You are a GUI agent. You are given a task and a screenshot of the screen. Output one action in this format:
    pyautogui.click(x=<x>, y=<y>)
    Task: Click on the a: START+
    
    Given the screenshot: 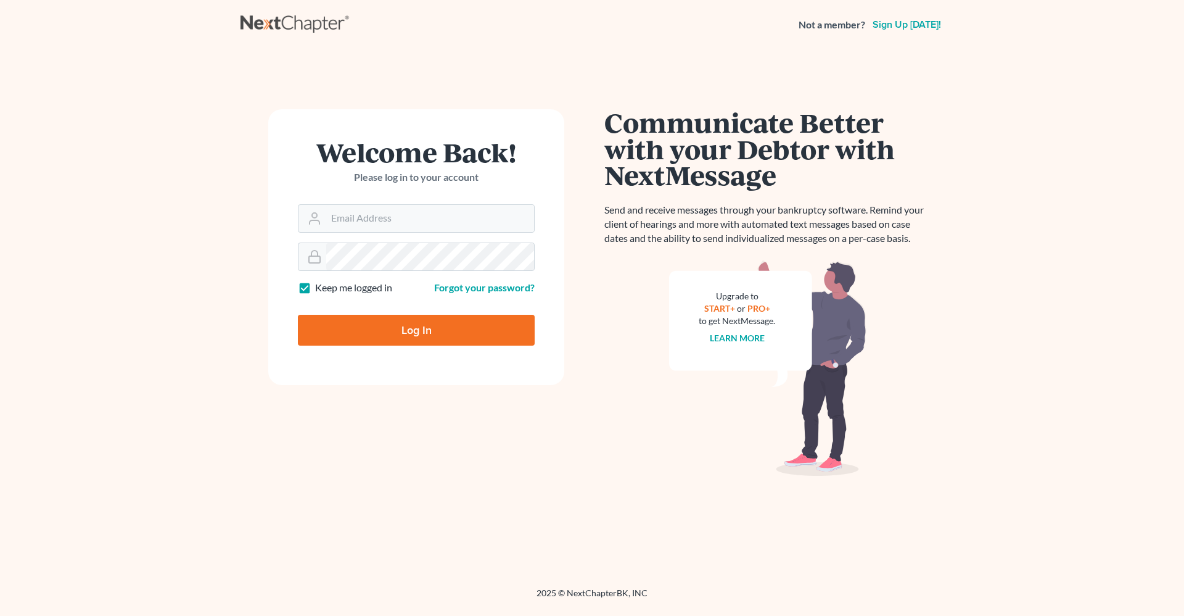 What is the action you would take?
    pyautogui.click(x=720, y=308)
    